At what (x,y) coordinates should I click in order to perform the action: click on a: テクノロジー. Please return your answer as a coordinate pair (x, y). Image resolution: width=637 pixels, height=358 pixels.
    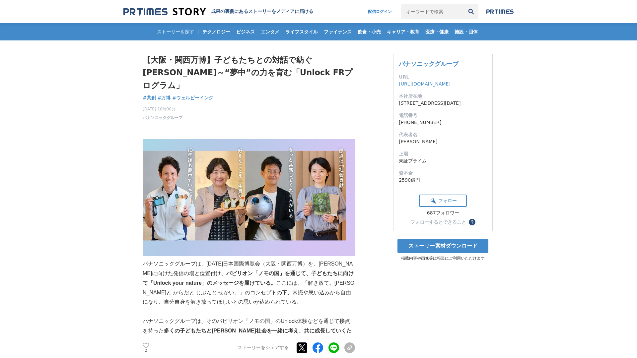
    Looking at the image, I should click on (216, 32).